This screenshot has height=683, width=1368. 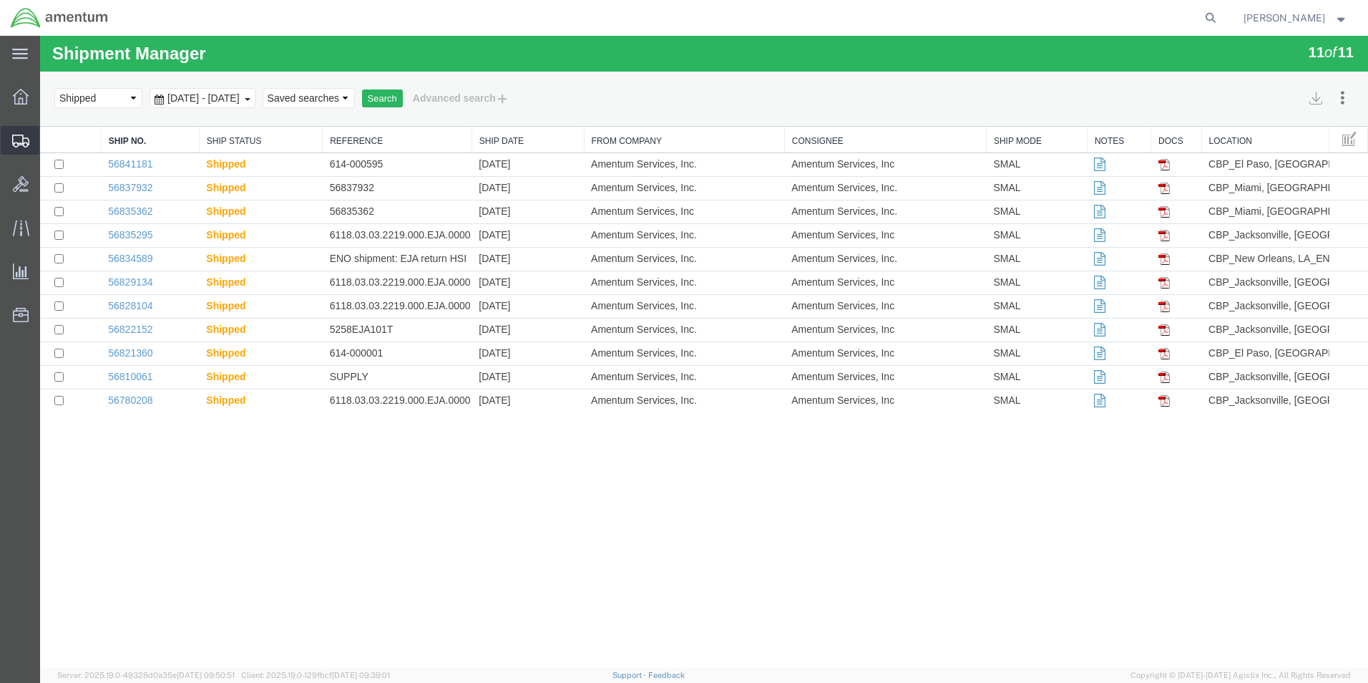 What do you see at coordinates (630, 675) in the screenshot?
I see `a: Support` at bounding box center [630, 675].